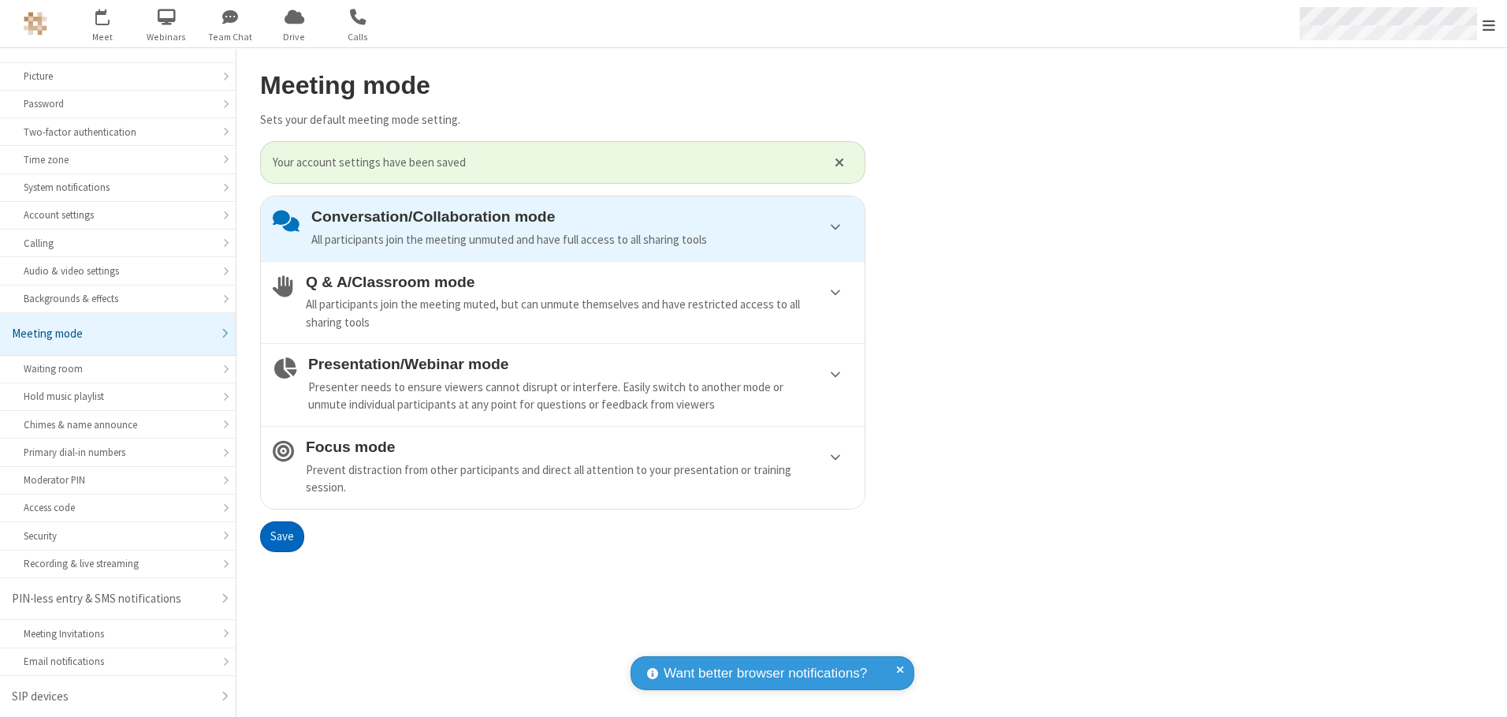  Describe the element at coordinates (117, 424) in the screenshot. I see `div: Chimes & name announce` at that location.